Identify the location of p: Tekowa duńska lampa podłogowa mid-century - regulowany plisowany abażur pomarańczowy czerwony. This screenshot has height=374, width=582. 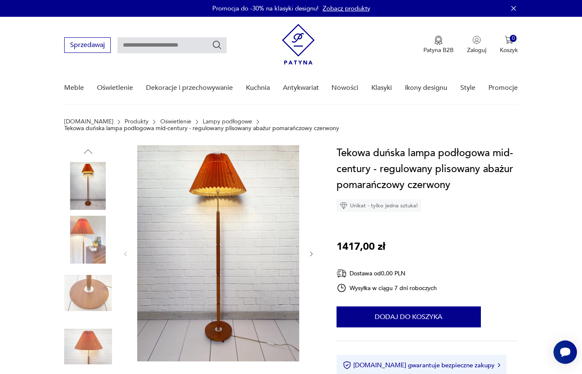
(201, 128).